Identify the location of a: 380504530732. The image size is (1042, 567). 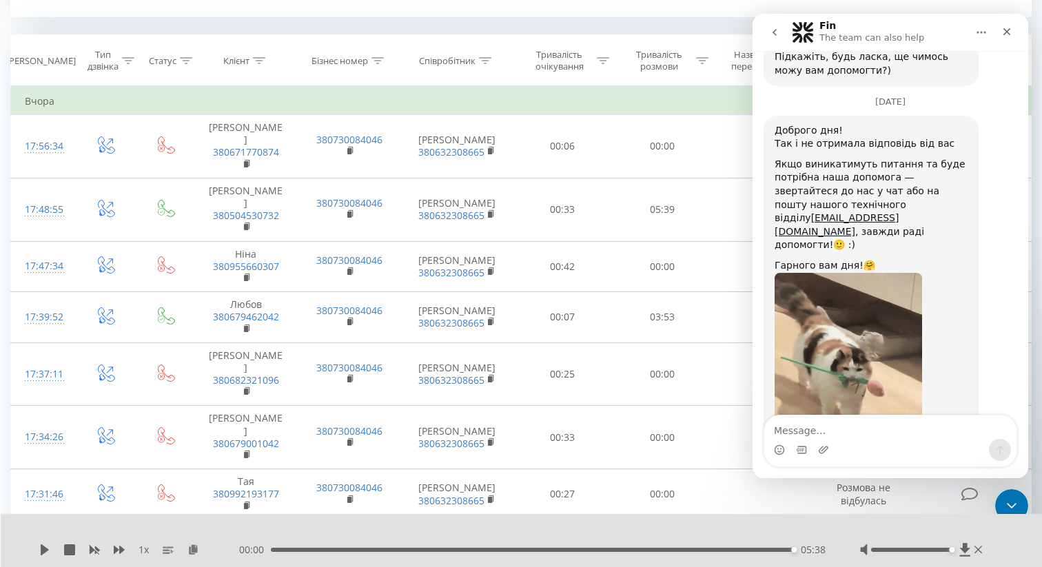
(246, 215).